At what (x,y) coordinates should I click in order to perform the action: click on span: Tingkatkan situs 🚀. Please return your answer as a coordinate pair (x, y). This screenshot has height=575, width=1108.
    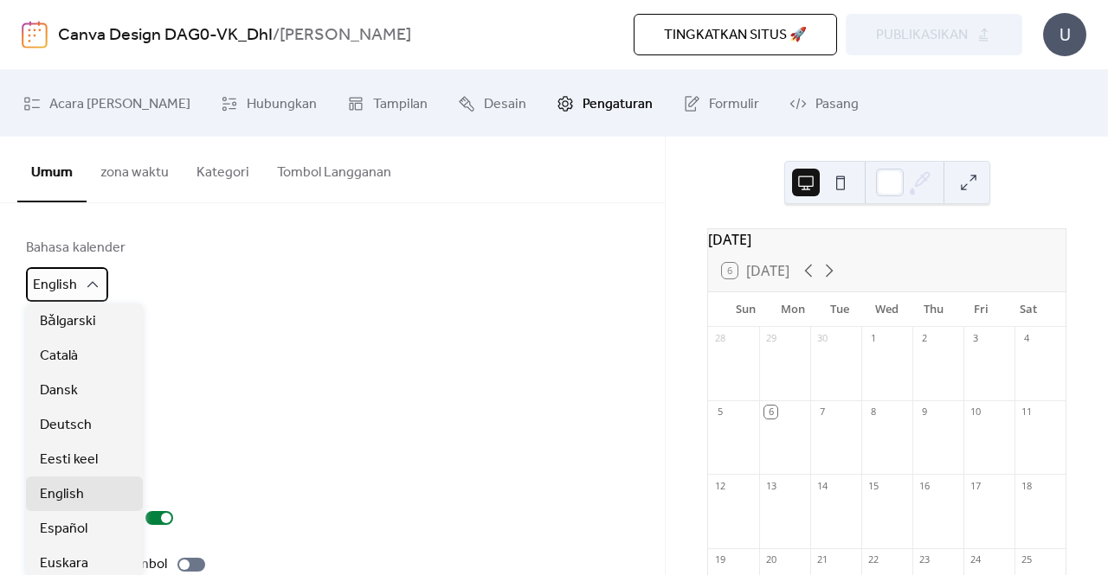
    Looking at the image, I should click on (735, 35).